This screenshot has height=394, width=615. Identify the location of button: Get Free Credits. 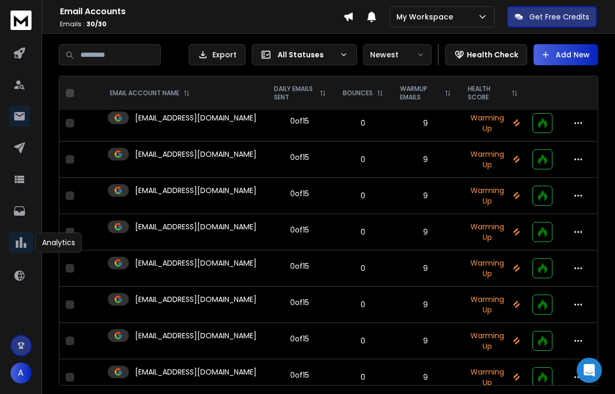
(552, 17).